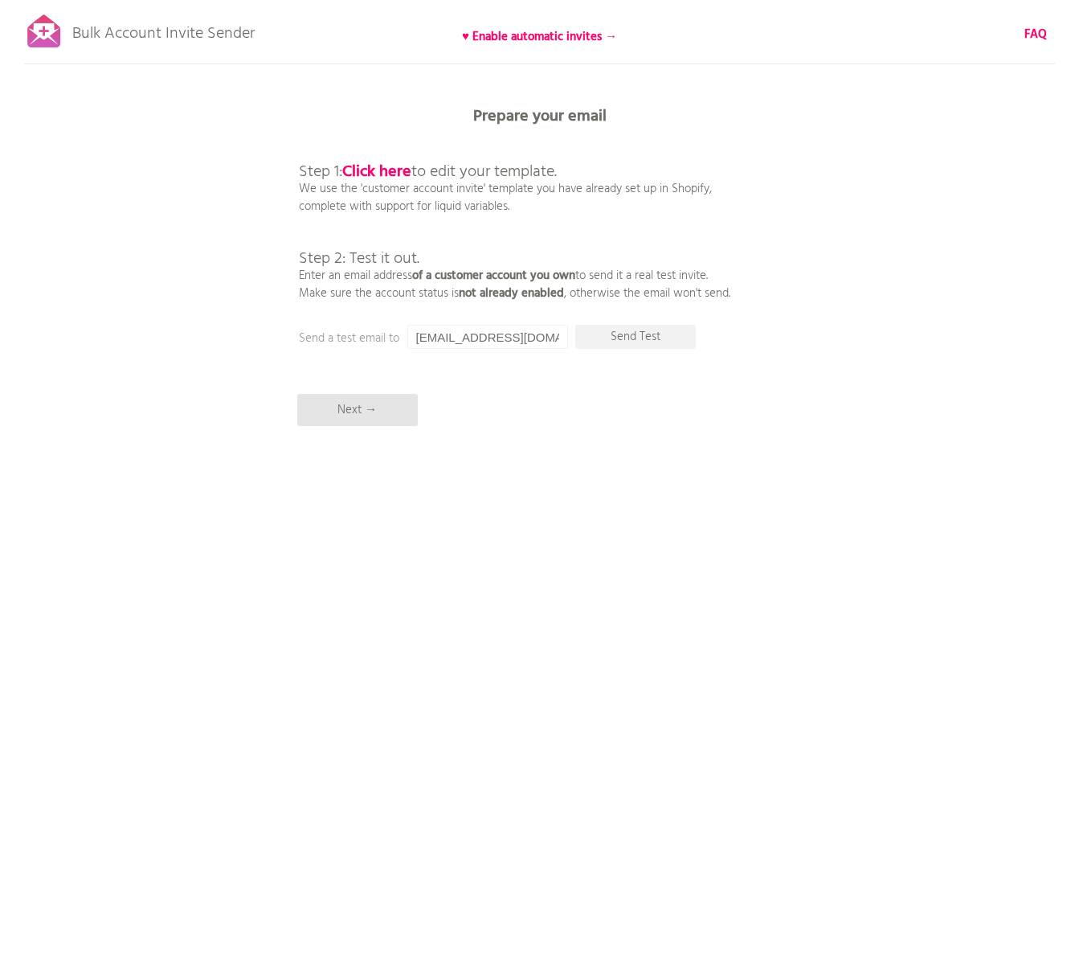 This screenshot has width=1079, height=976. Describe the element at coordinates (539, 37) in the screenshot. I see `b: ♥ Enable automatic invites →` at that location.